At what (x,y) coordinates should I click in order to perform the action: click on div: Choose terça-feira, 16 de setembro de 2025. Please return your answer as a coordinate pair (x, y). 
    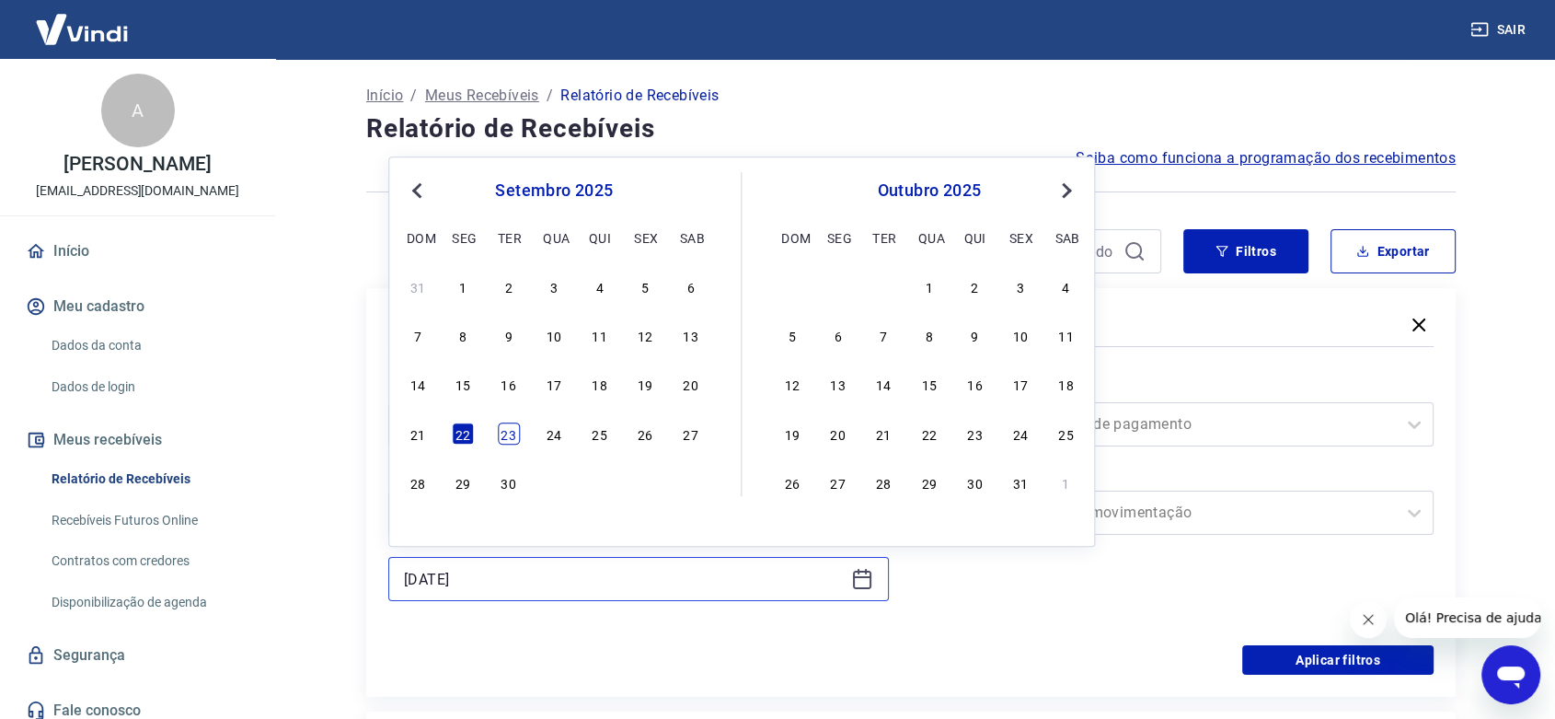
    Looking at the image, I should click on (509, 385).